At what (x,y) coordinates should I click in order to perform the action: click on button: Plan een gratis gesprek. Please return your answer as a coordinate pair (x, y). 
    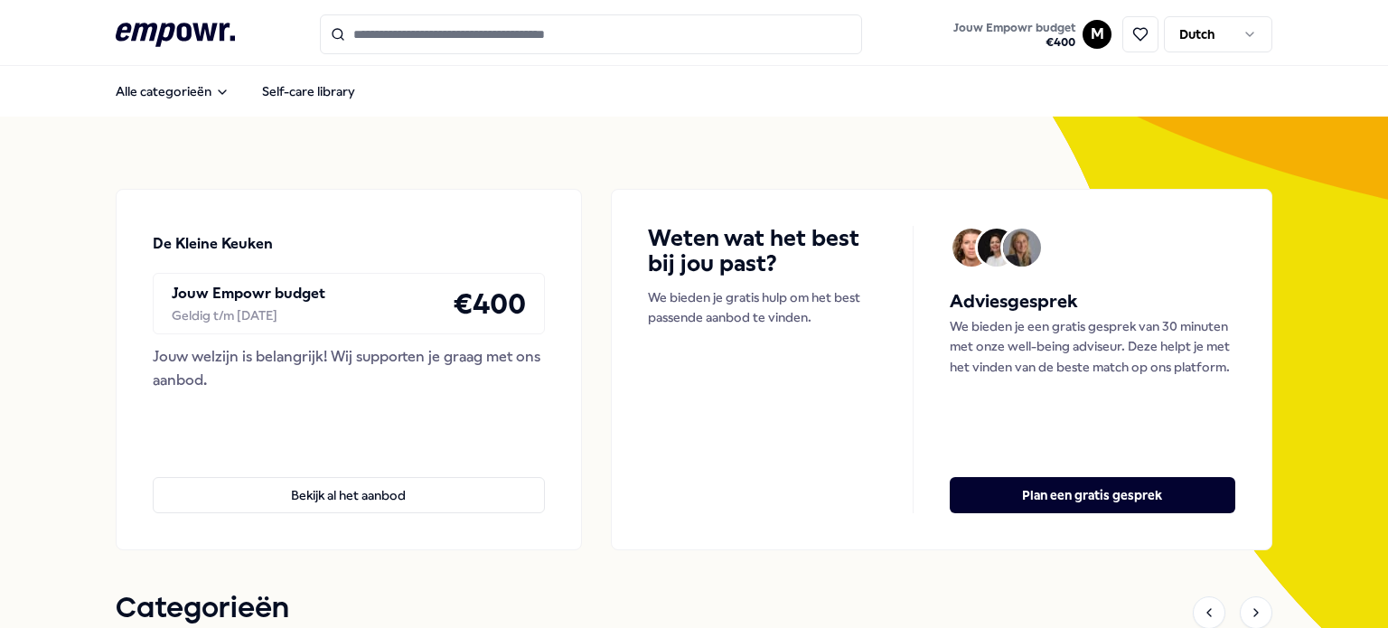
    Looking at the image, I should click on (1092, 495).